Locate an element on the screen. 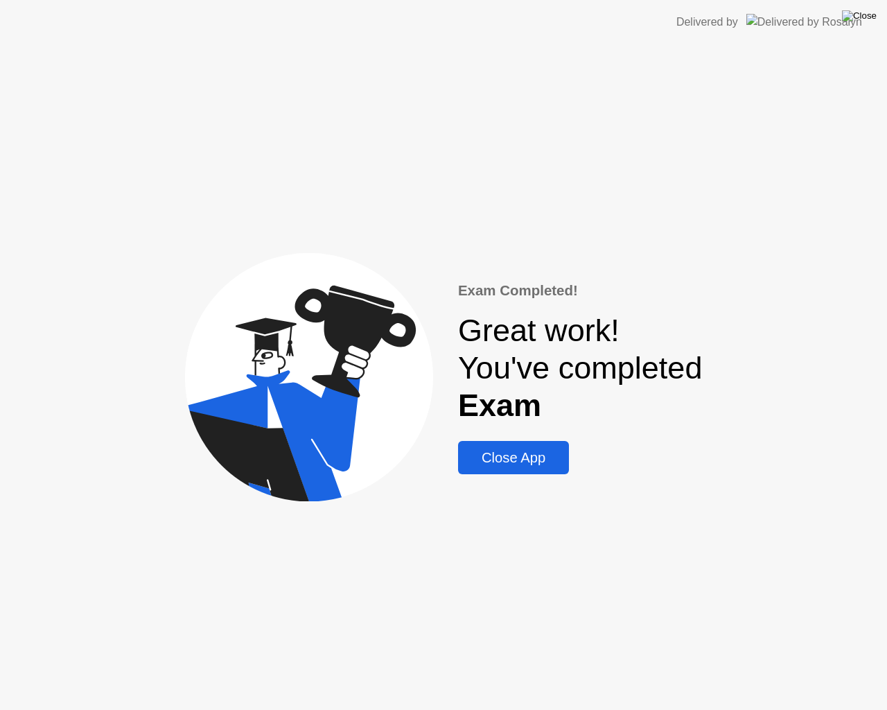 Image resolution: width=887 pixels, height=710 pixels. img: Close is located at coordinates (859, 16).